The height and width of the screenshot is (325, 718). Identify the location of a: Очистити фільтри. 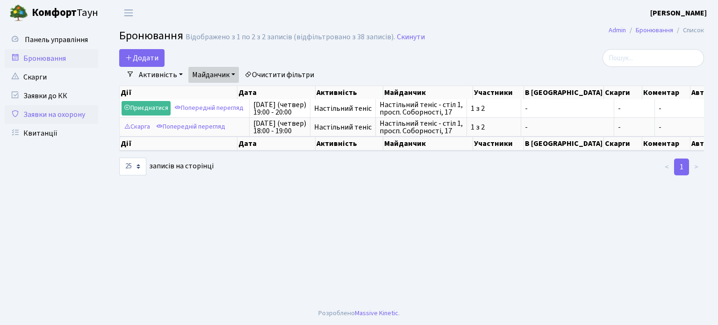
(279, 75).